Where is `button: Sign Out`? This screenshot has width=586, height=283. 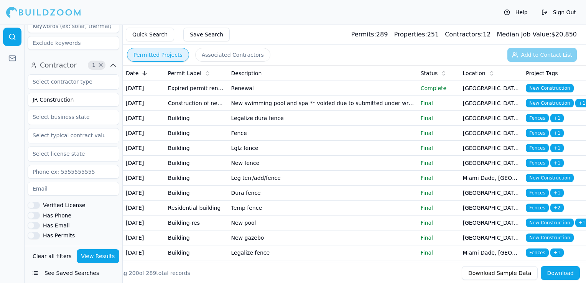 button: Sign Out is located at coordinates (559, 12).